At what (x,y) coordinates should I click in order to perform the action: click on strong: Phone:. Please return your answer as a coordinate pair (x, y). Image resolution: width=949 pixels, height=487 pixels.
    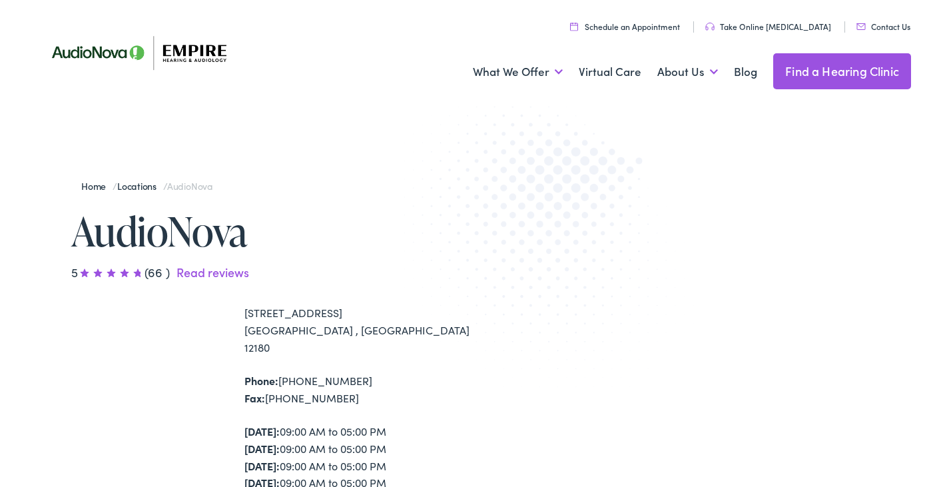
    Looking at the image, I should click on (261, 380).